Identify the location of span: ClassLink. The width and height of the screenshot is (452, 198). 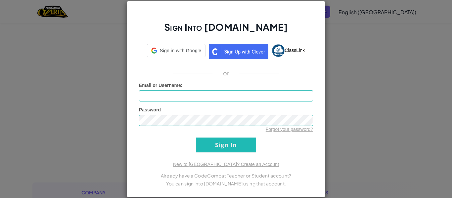
(295, 50).